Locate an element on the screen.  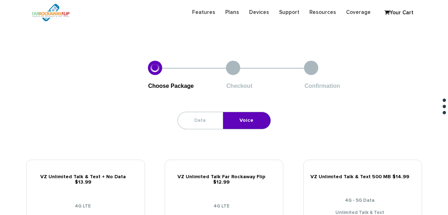
span: Confirmation is located at coordinates (322, 86).